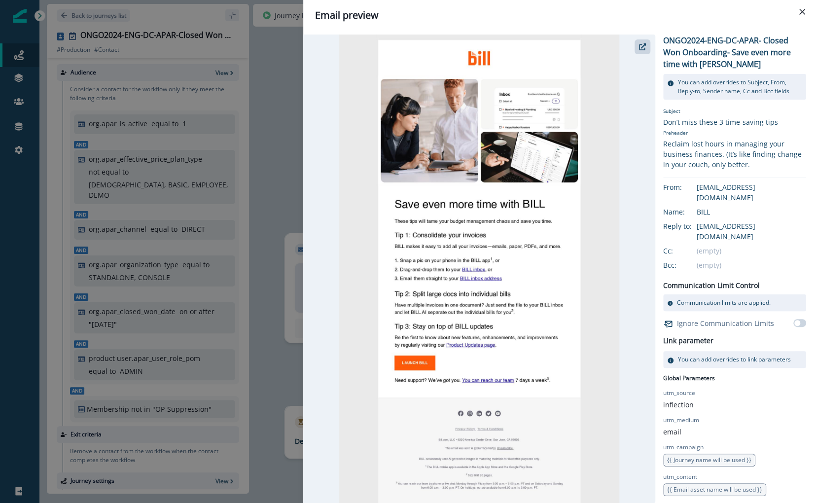  Describe the element at coordinates (688, 226) in the screenshot. I see `div: Reply to:` at that location.